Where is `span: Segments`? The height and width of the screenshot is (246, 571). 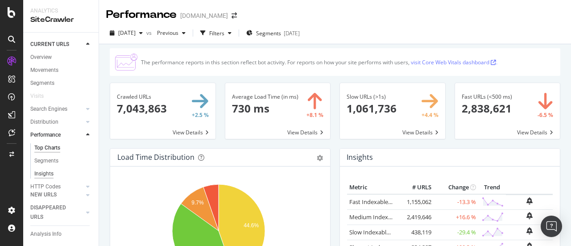 span: Segments is located at coordinates (269, 33).